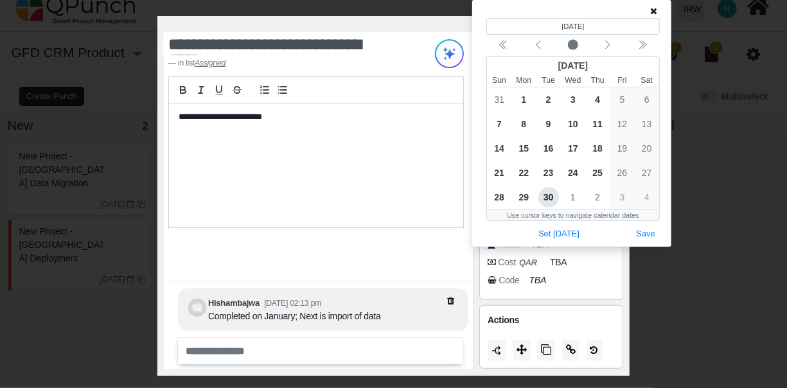  I want to click on div: 9/15/2025, so click(524, 148).